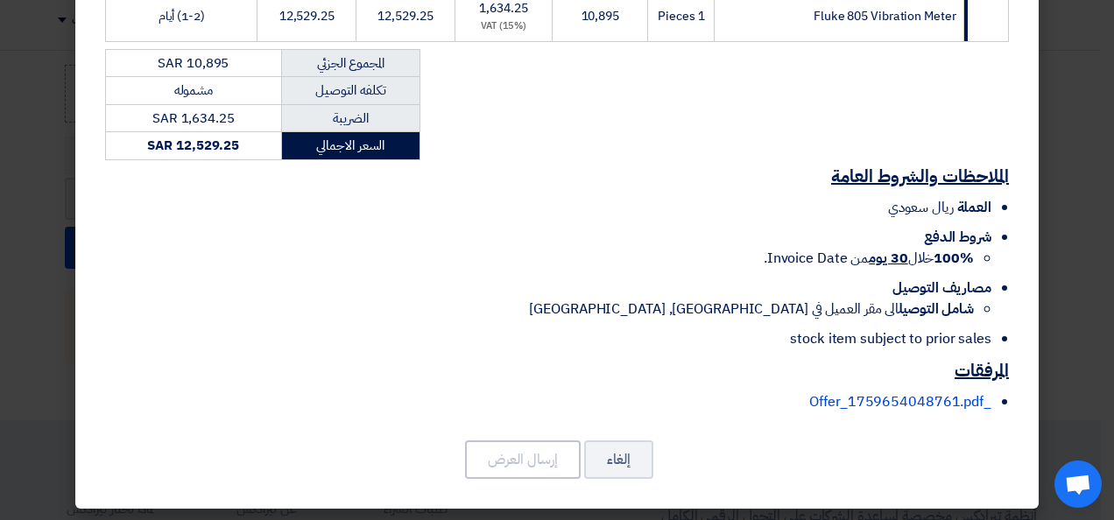  Describe the element at coordinates (618, 460) in the screenshot. I see `button: إلغاء` at that location.